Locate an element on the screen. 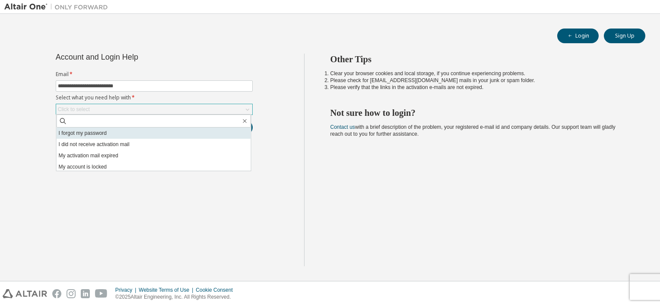 The height and width of the screenshot is (306, 660). img: facebook.svg is located at coordinates (57, 293).